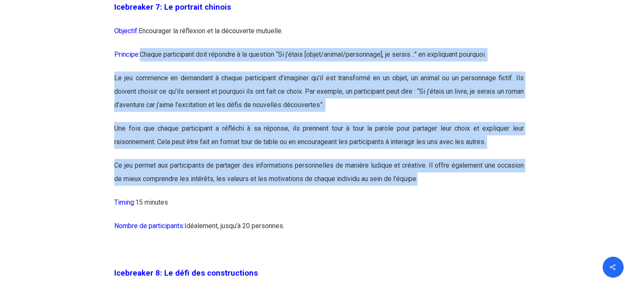 This screenshot has width=638, height=292. I want to click on span: Principe:, so click(127, 54).